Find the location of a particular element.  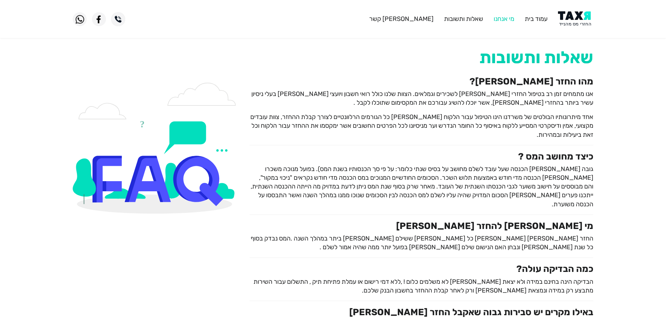

h3: כמה הבדיקה עולה? is located at coordinates (421, 269).